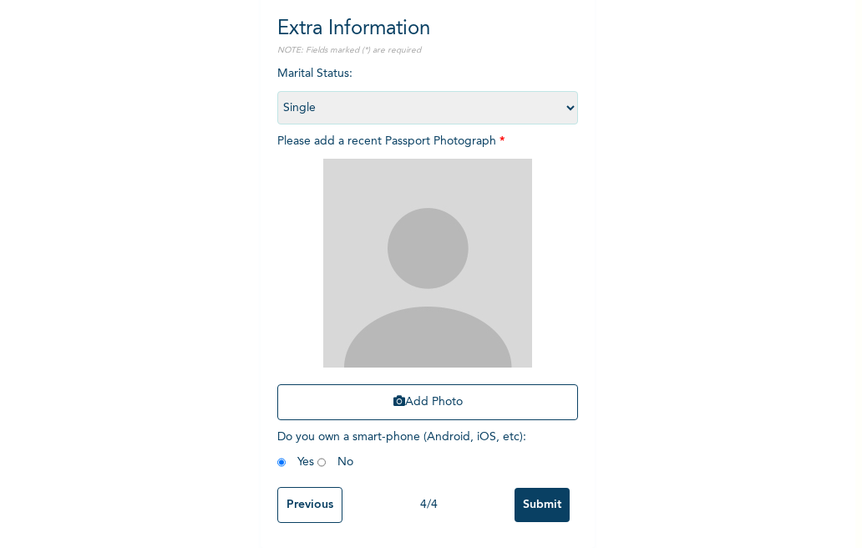  I want to click on img: Crop, so click(428, 263).